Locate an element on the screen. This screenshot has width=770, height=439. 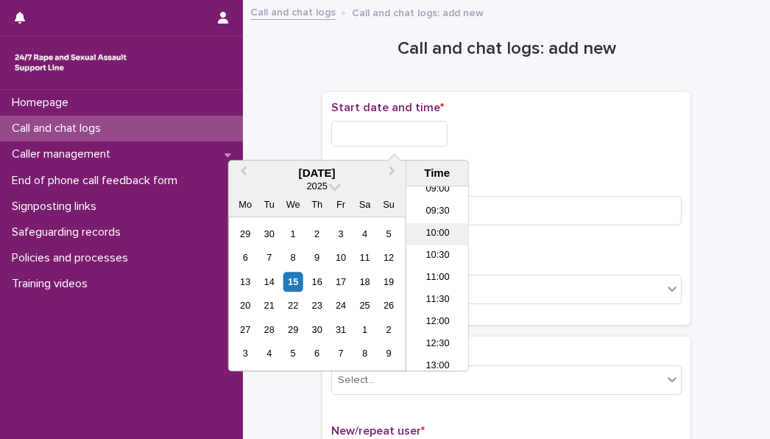
div: Choose Saturday, 11 October 2025 is located at coordinates (364, 258).